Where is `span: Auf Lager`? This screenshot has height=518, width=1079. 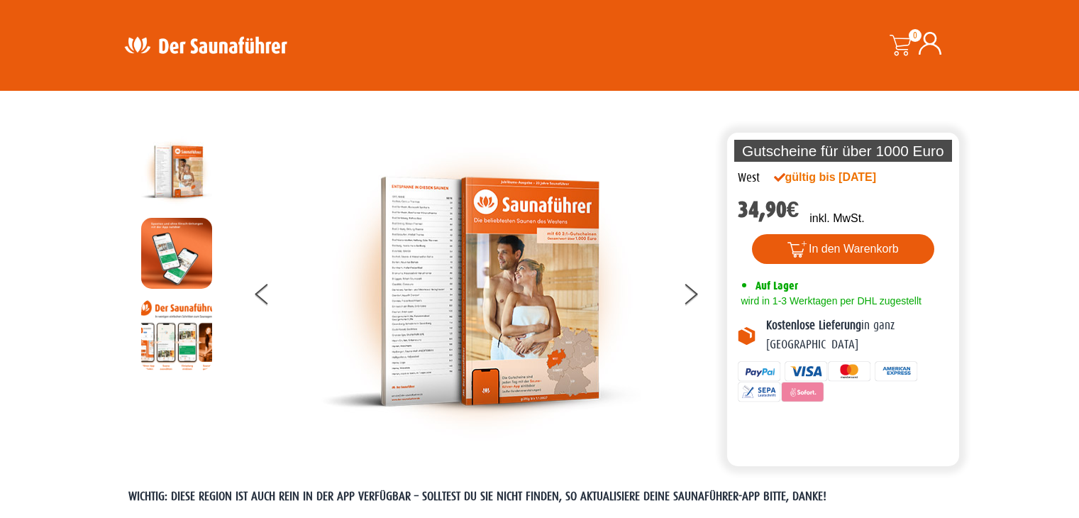 span: Auf Lager is located at coordinates (777, 285).